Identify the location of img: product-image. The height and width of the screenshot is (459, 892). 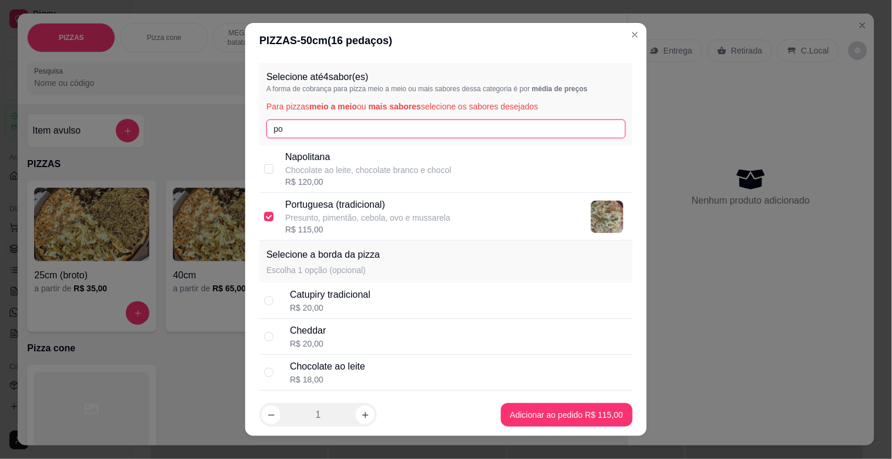
(607, 216).